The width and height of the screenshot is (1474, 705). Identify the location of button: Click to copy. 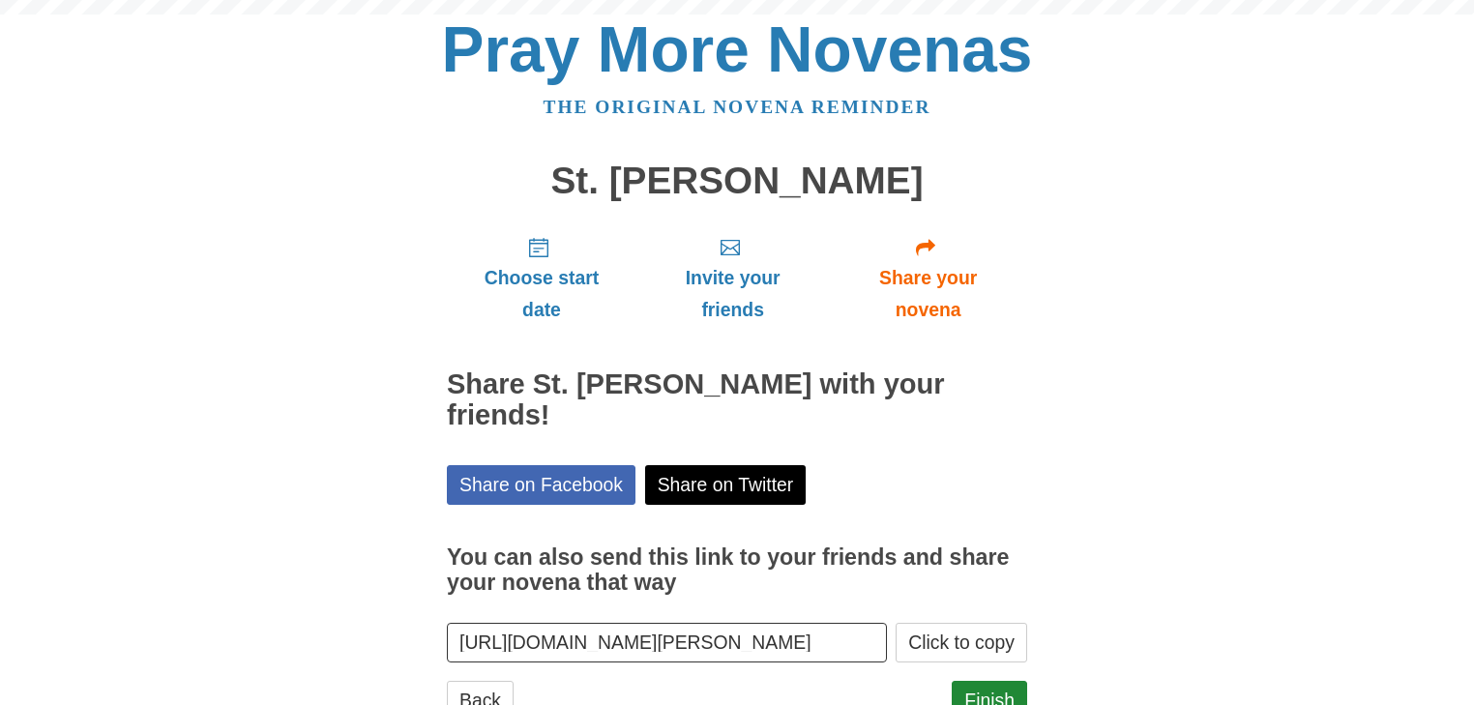
(961, 642).